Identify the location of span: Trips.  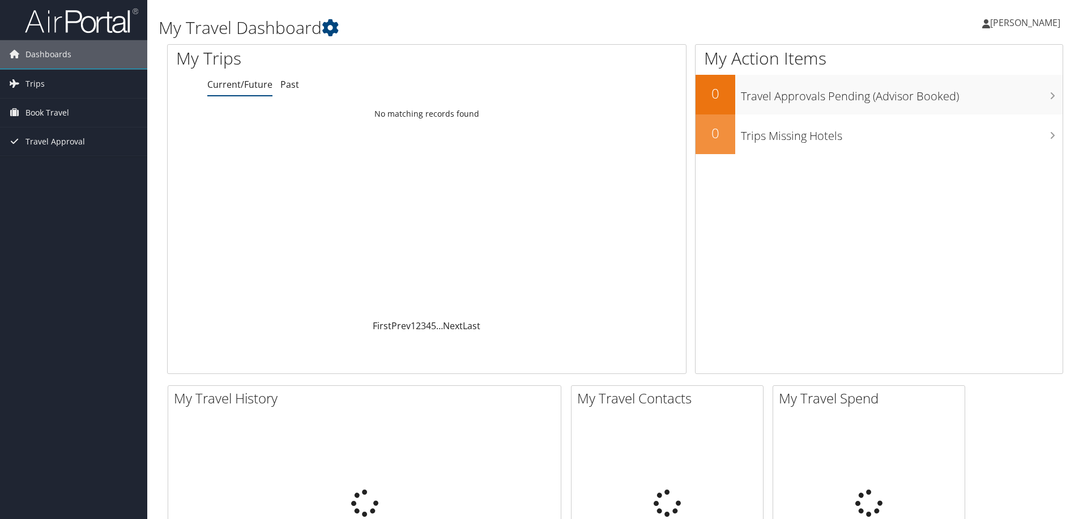
(35, 84).